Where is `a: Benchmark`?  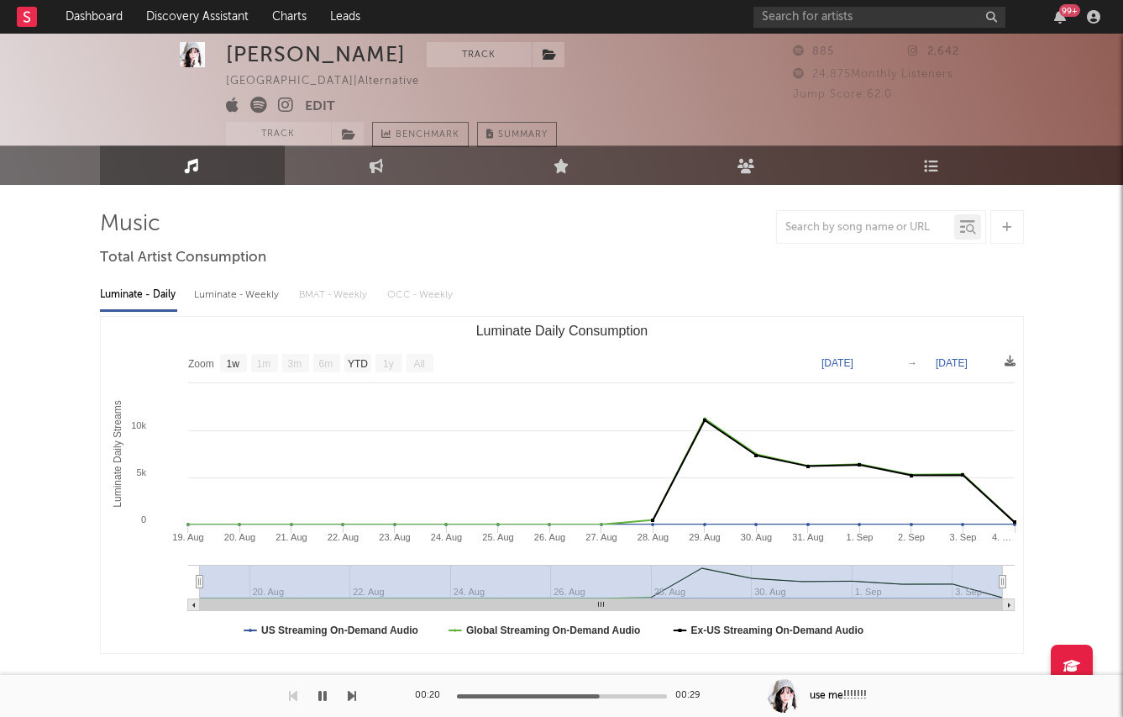
a: Benchmark is located at coordinates (420, 134).